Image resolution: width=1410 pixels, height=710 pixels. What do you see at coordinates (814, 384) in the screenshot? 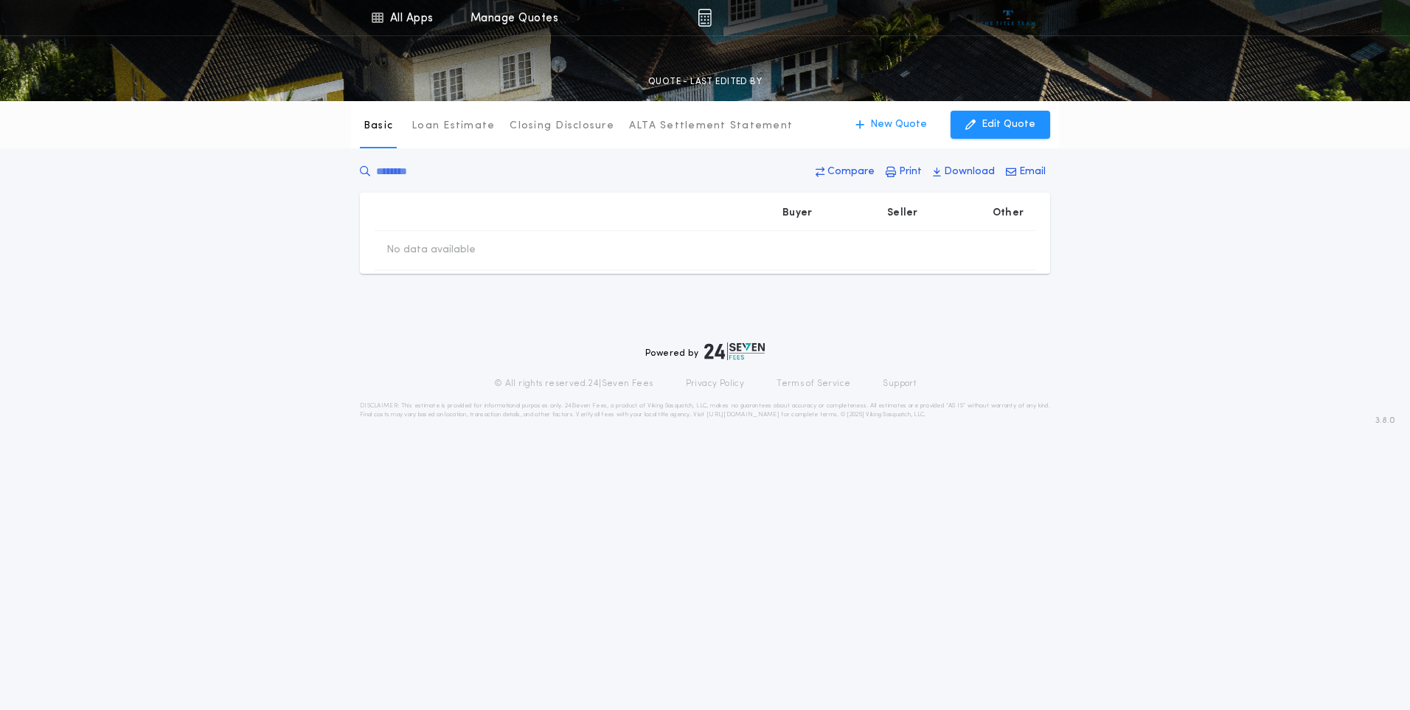
I see `a: Terms of Service` at bounding box center [814, 384].